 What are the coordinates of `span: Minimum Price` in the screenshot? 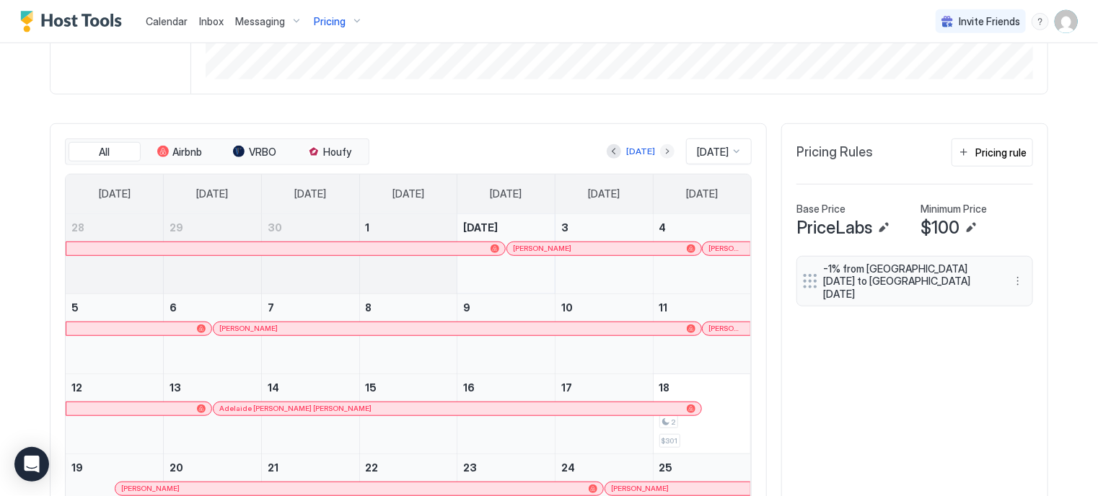 It's located at (953, 209).